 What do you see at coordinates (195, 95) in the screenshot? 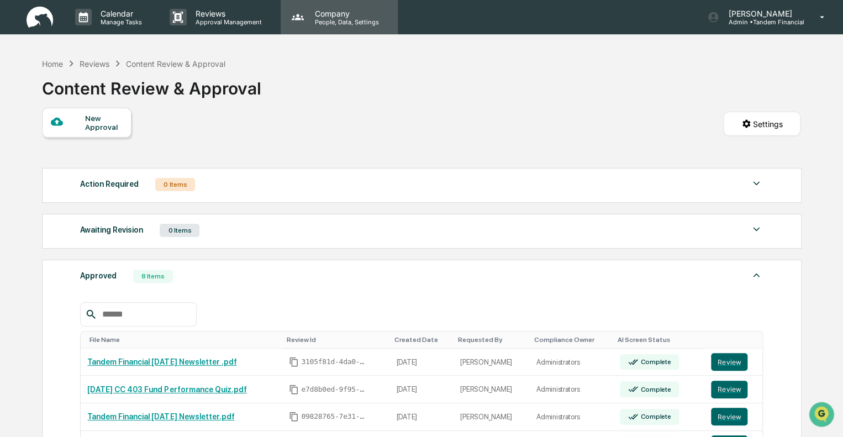
I see `button: Start new chat` at bounding box center [195, 95].